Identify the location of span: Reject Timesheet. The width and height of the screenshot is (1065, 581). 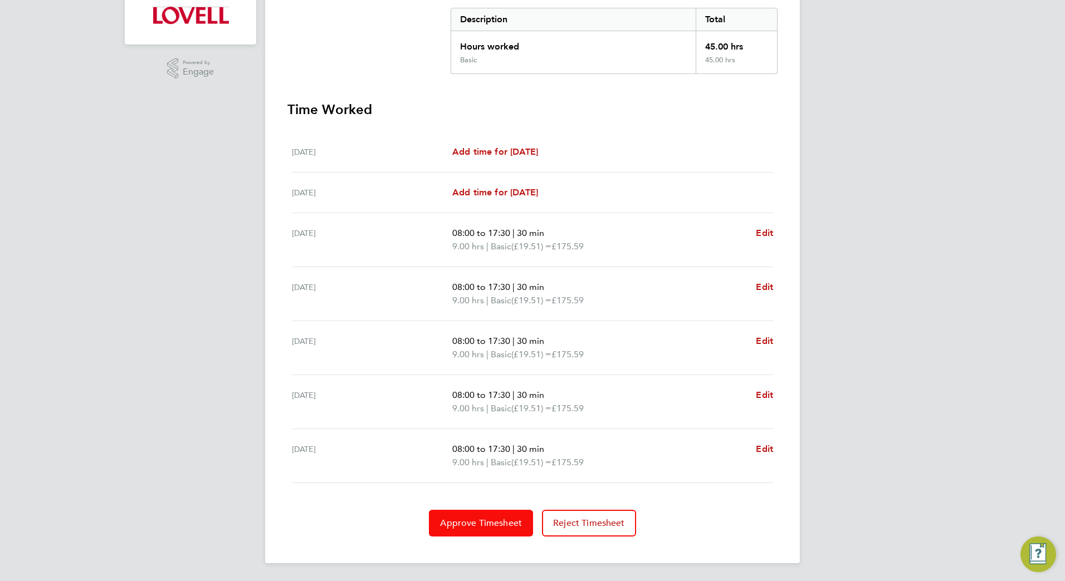
(589, 523).